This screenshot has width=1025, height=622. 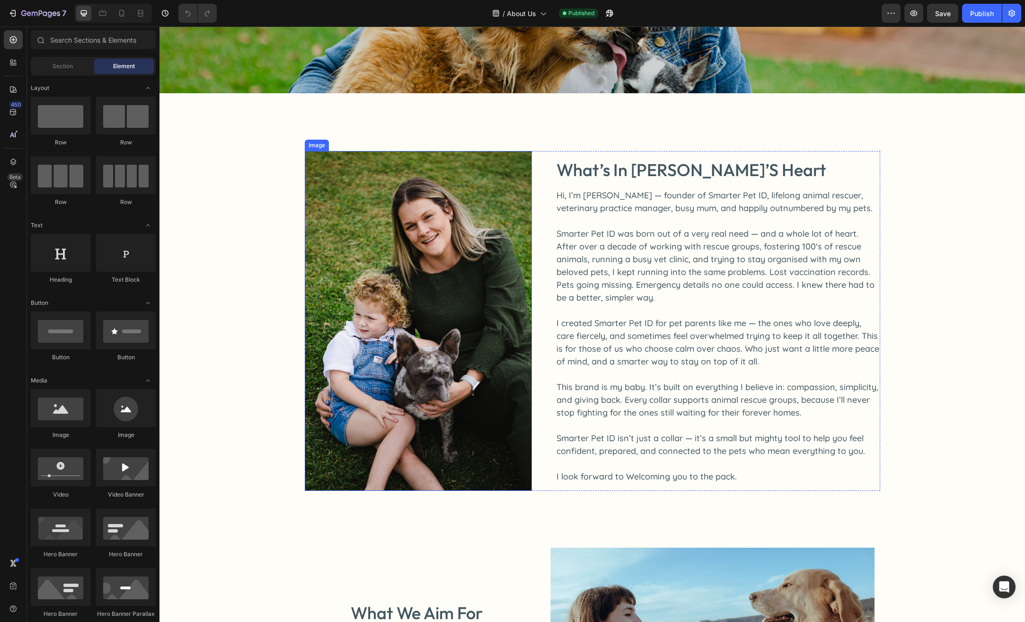 I want to click on span: Text, so click(x=36, y=225).